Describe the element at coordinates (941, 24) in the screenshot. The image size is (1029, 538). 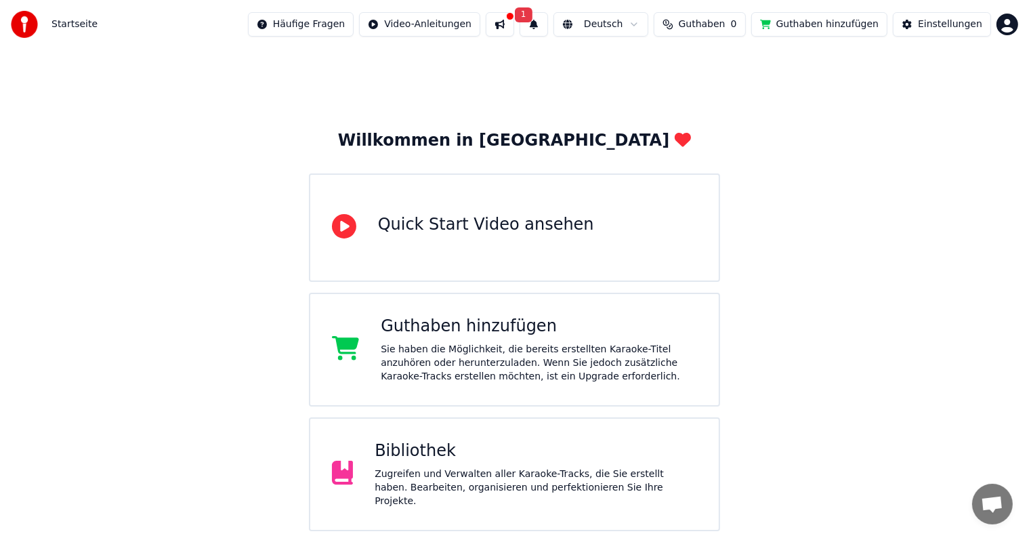
I see `button: Einstellungen` at that location.